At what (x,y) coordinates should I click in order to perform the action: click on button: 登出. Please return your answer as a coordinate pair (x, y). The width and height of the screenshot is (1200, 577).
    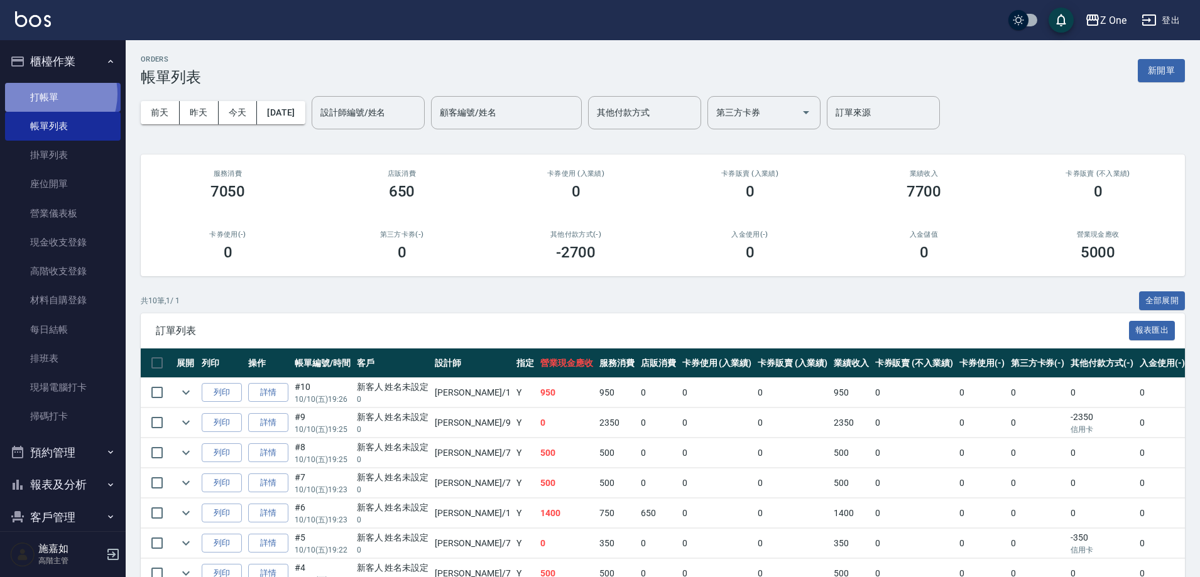
    Looking at the image, I should click on (1160, 20).